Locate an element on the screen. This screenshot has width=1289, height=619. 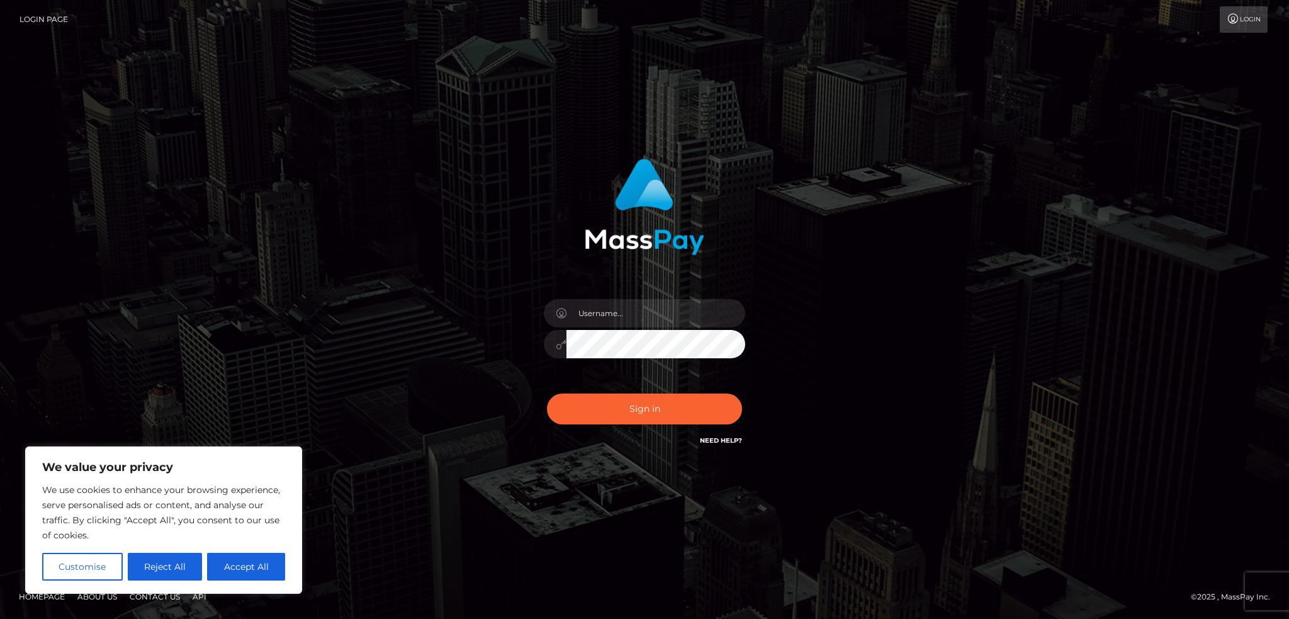
p: We value your privacy is located at coordinates (164, 467).